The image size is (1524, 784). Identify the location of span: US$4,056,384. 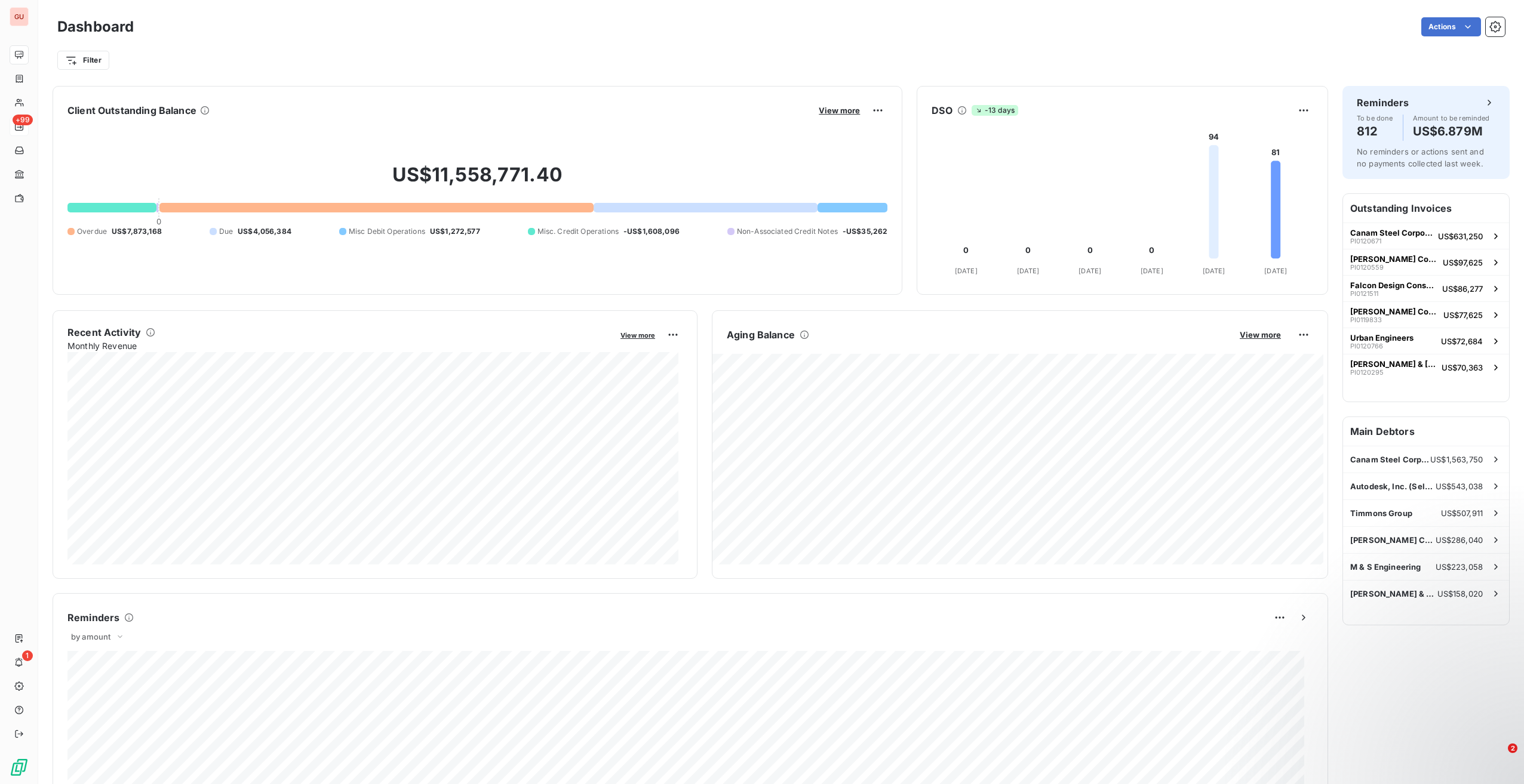
(265, 231).